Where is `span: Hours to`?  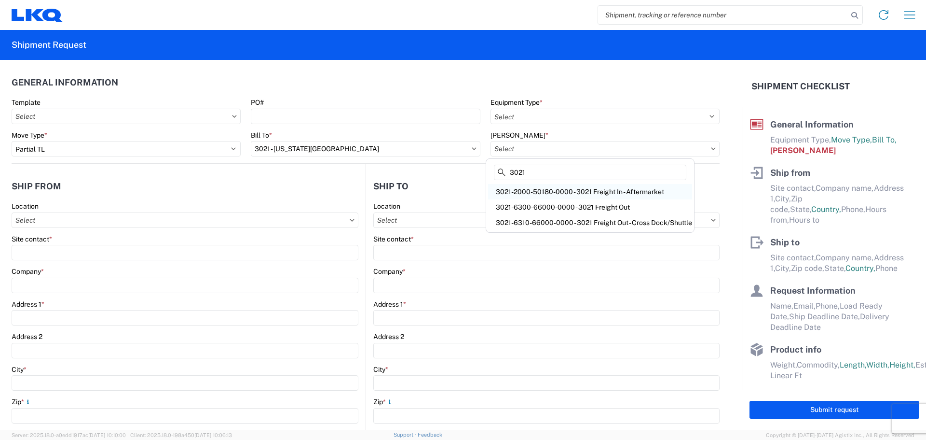 span: Hours to is located at coordinates (804, 220).